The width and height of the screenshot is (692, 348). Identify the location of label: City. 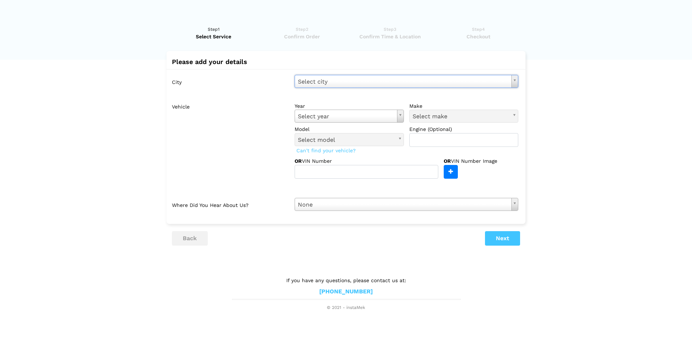
(231, 81).